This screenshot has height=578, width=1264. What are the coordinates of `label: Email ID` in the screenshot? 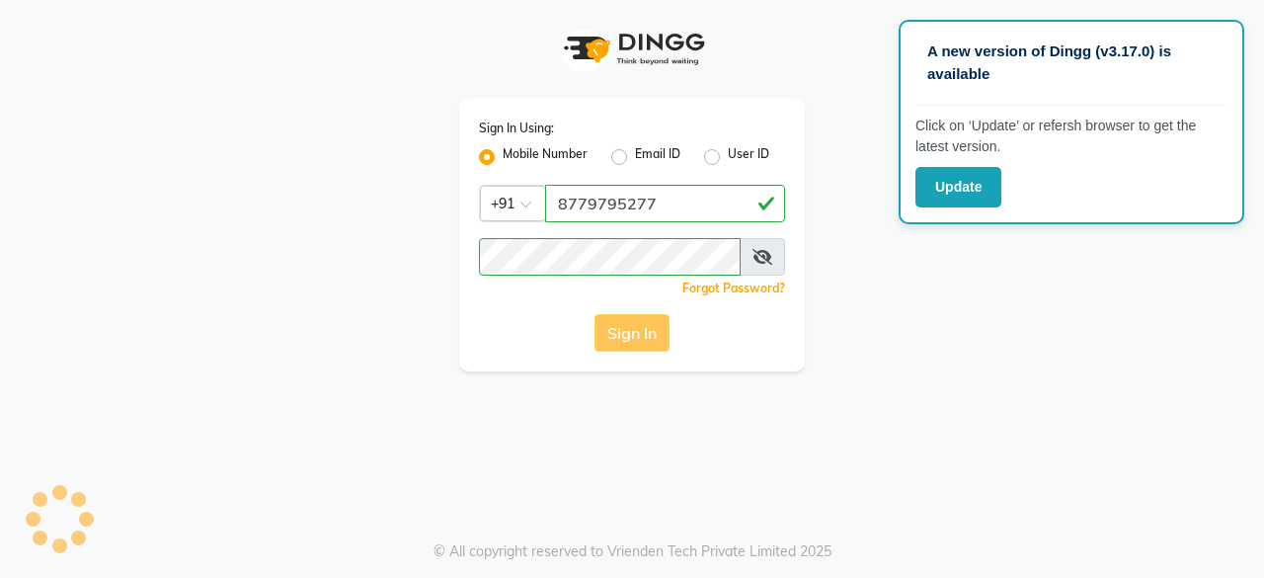 It's located at (658, 157).